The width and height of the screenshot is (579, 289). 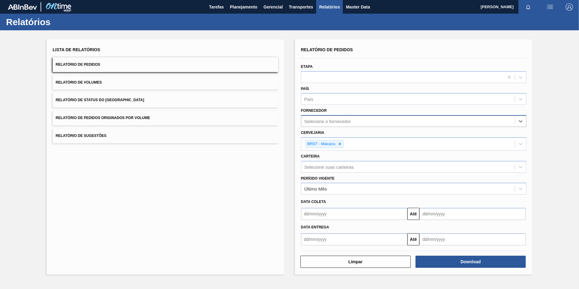 What do you see at coordinates (165, 82) in the screenshot?
I see `button: Relatório de Volumes` at bounding box center [165, 82].